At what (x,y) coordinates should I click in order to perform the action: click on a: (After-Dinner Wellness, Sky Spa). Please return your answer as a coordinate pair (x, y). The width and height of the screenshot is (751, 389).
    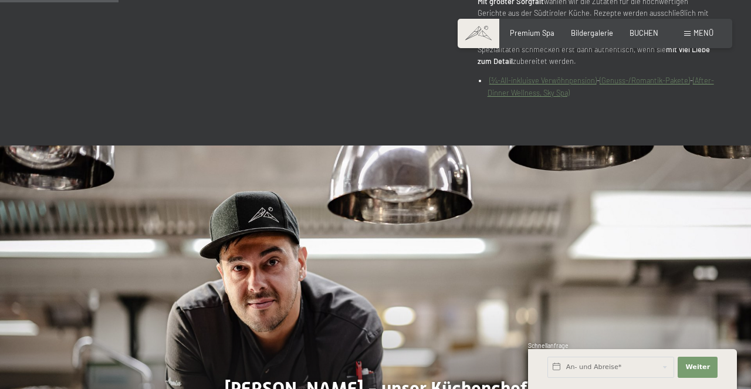
    Looking at the image, I should click on (601, 86).